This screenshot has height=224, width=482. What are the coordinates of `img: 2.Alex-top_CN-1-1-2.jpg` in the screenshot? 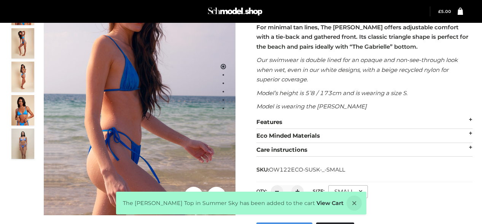 It's located at (23, 110).